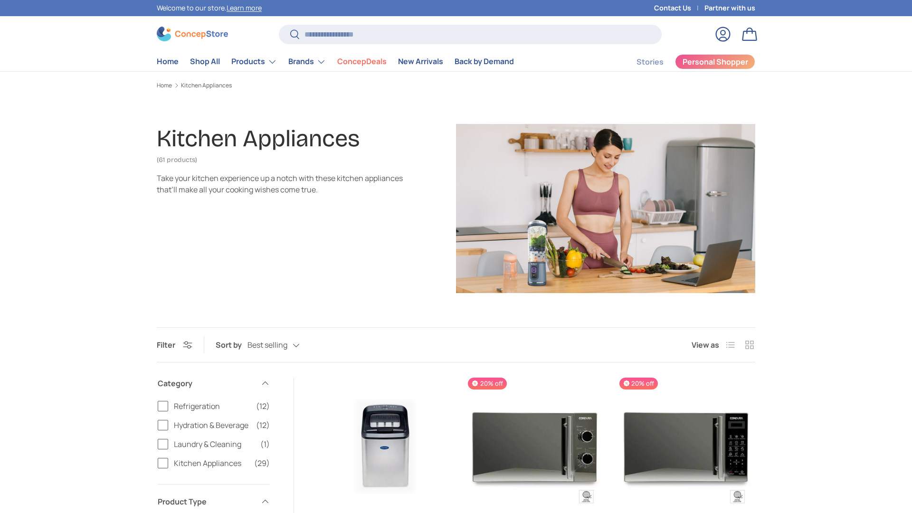 Image resolution: width=912 pixels, height=513 pixels. I want to click on label: Sort by, so click(231, 345).